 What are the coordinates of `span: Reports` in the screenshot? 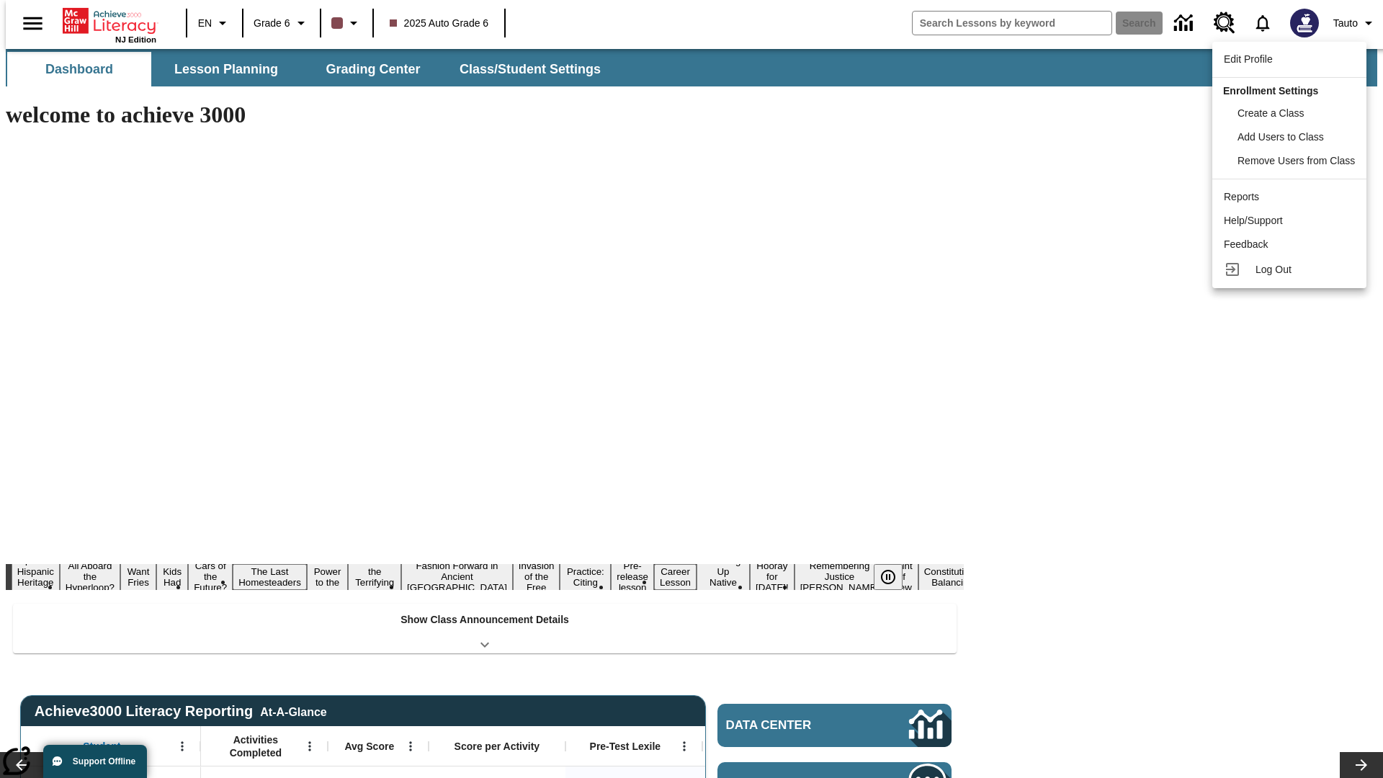 It's located at (1241, 197).